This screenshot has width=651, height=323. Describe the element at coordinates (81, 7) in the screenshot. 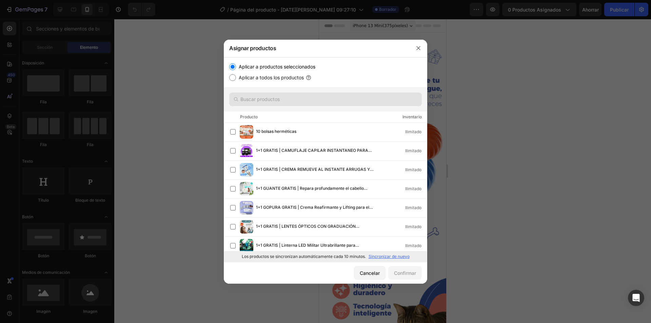

I see `font: píxeles)` at that location.